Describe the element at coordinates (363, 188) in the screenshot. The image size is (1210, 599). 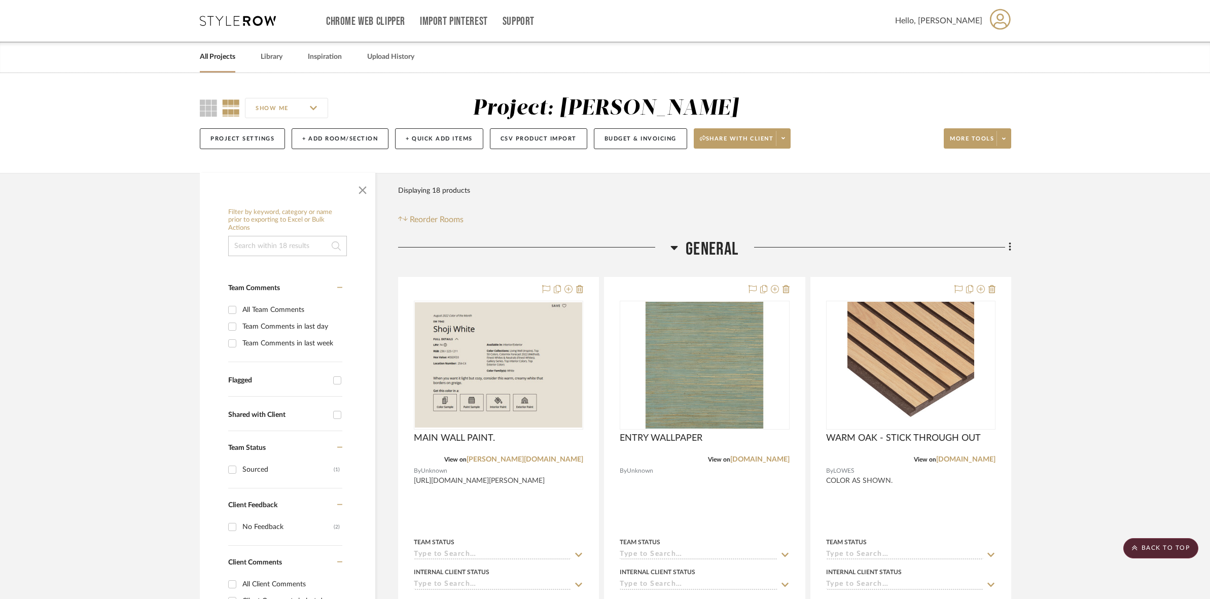
I see `button: Close` at that location.